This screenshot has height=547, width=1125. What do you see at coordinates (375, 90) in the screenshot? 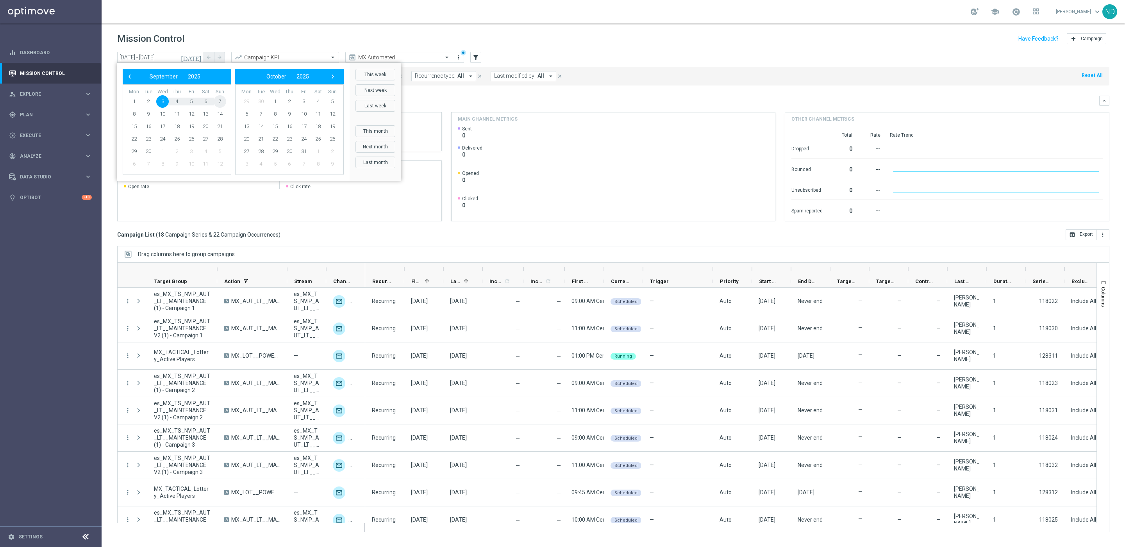
I see `button: Next week` at bounding box center [375, 90].